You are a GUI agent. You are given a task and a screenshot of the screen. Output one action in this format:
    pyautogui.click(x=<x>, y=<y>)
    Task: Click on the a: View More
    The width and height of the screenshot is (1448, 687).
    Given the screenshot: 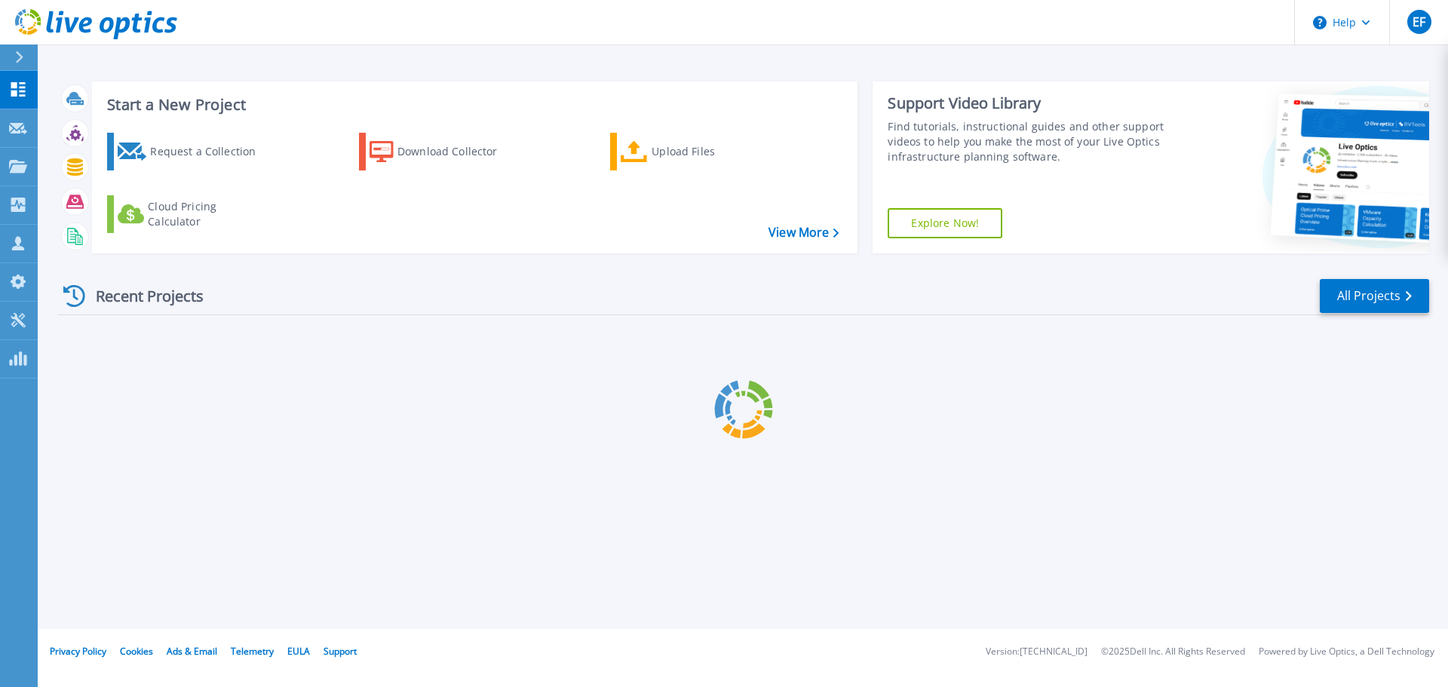 What is the action you would take?
    pyautogui.click(x=803, y=232)
    